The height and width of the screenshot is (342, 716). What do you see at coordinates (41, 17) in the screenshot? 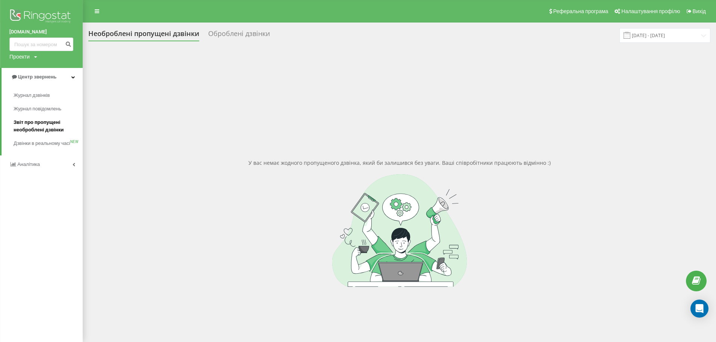
I see `img: Ringostat logo` at bounding box center [41, 17].